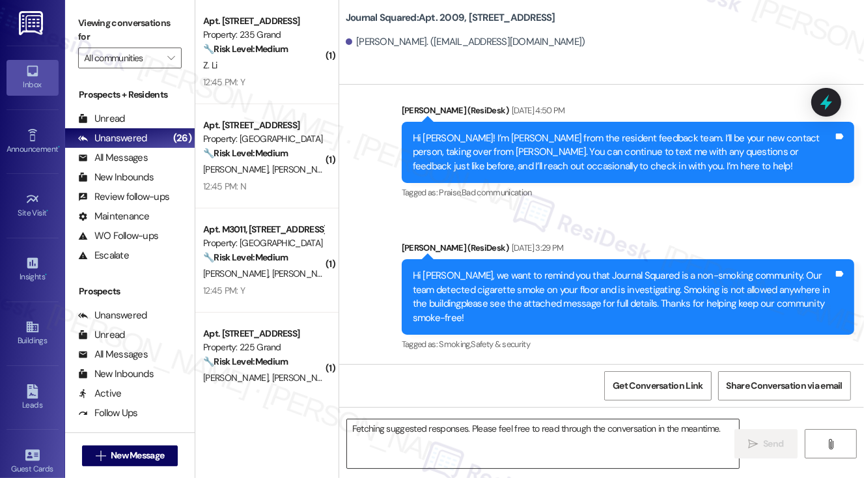  I want to click on button: Send, so click(766, 444).